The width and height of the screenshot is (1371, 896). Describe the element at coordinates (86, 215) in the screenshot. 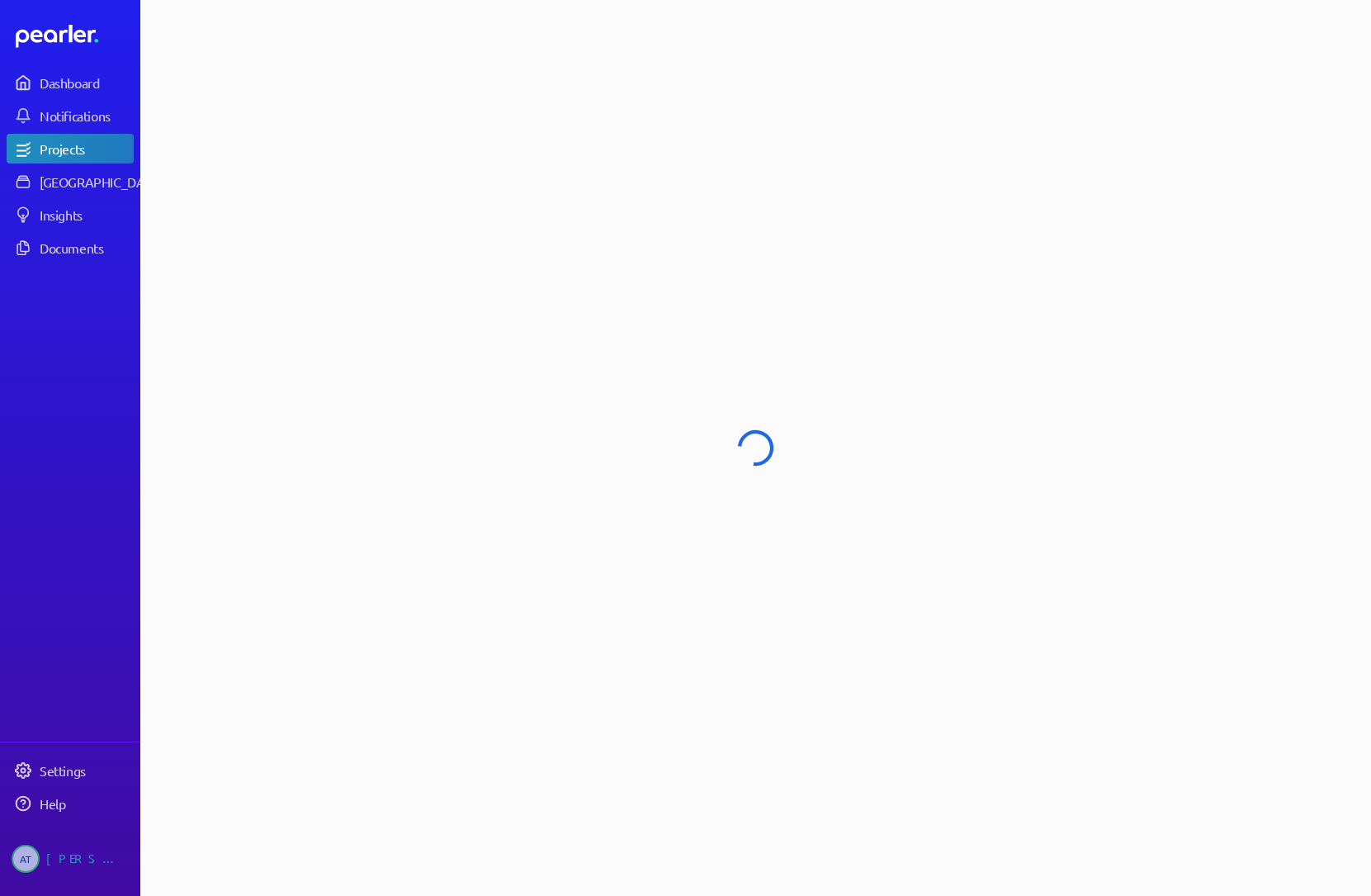

I see `div: Insights` at that location.